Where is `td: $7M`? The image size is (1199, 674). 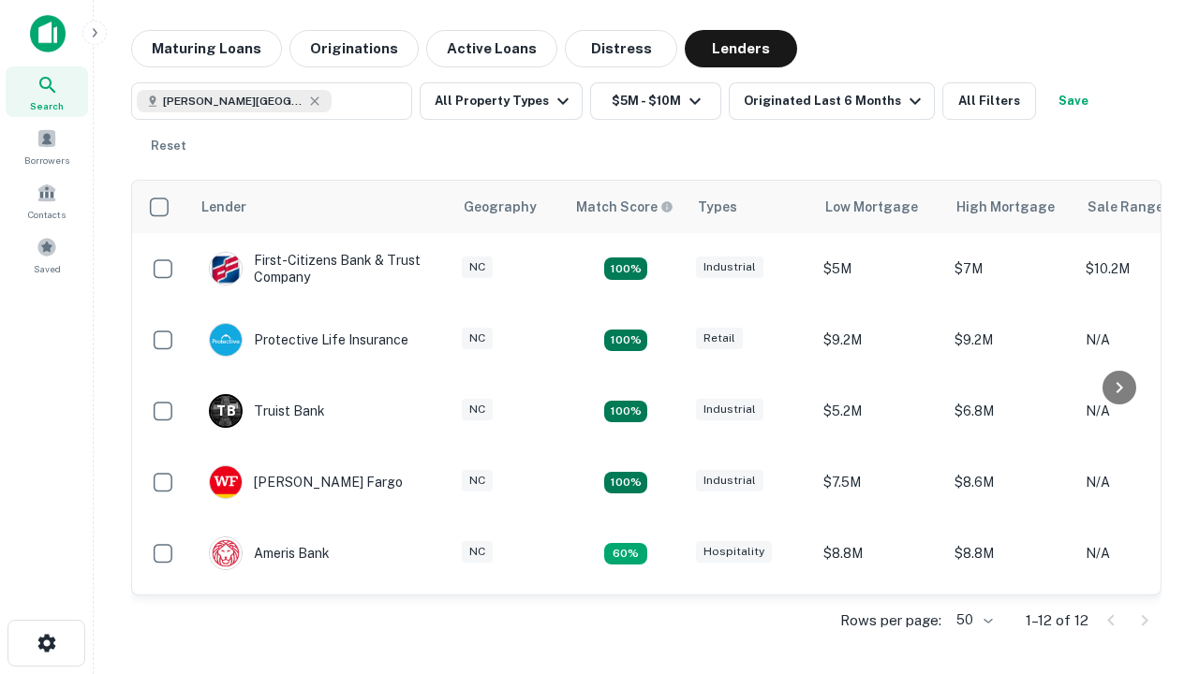 td: $7M is located at coordinates (1011, 269).